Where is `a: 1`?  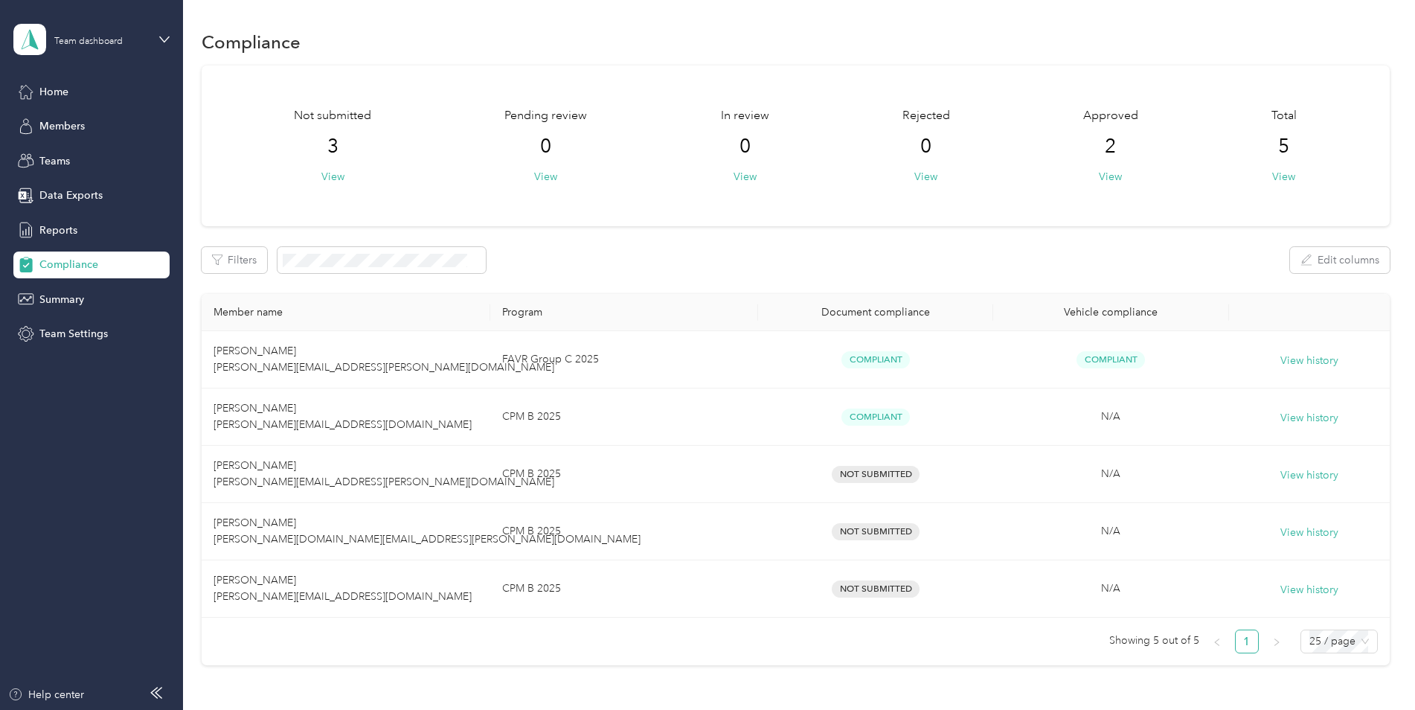 a: 1 is located at coordinates (1247, 641).